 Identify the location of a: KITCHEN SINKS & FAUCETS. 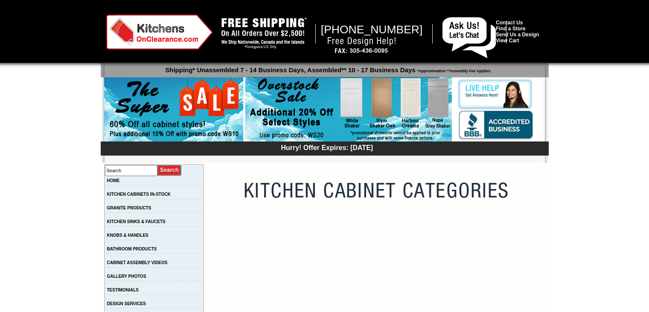
(136, 221).